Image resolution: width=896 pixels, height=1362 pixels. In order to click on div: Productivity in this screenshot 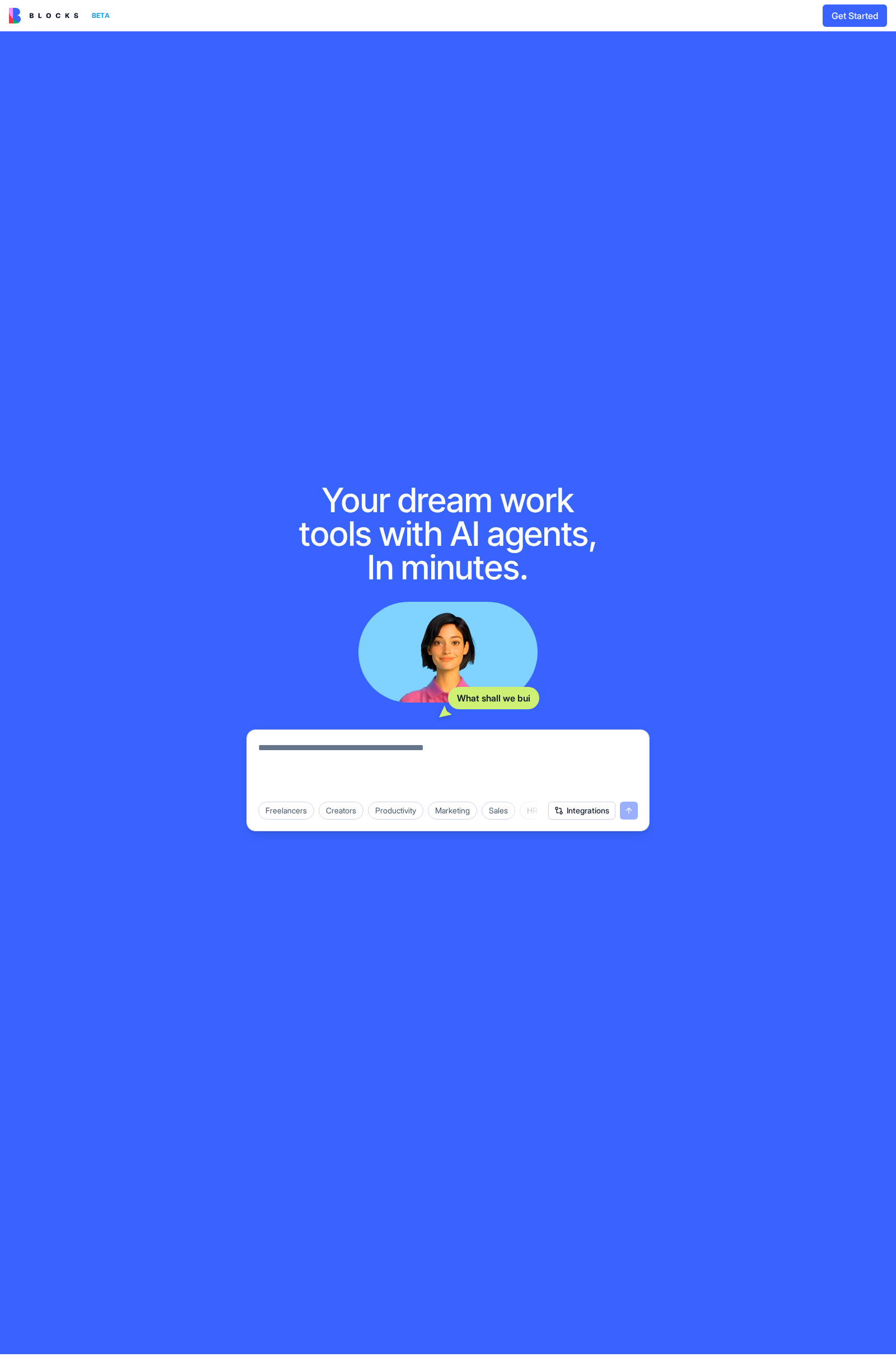, I will do `click(395, 811)`.